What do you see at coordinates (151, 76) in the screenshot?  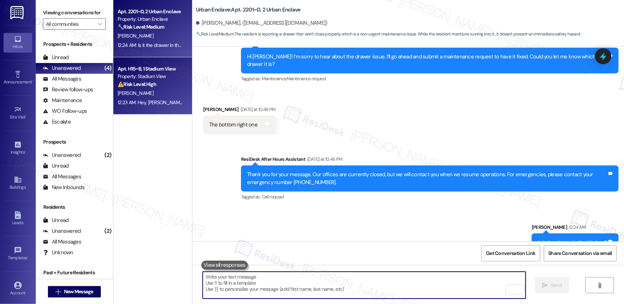 I see `div: Property: Stadium View` at bounding box center [151, 76].